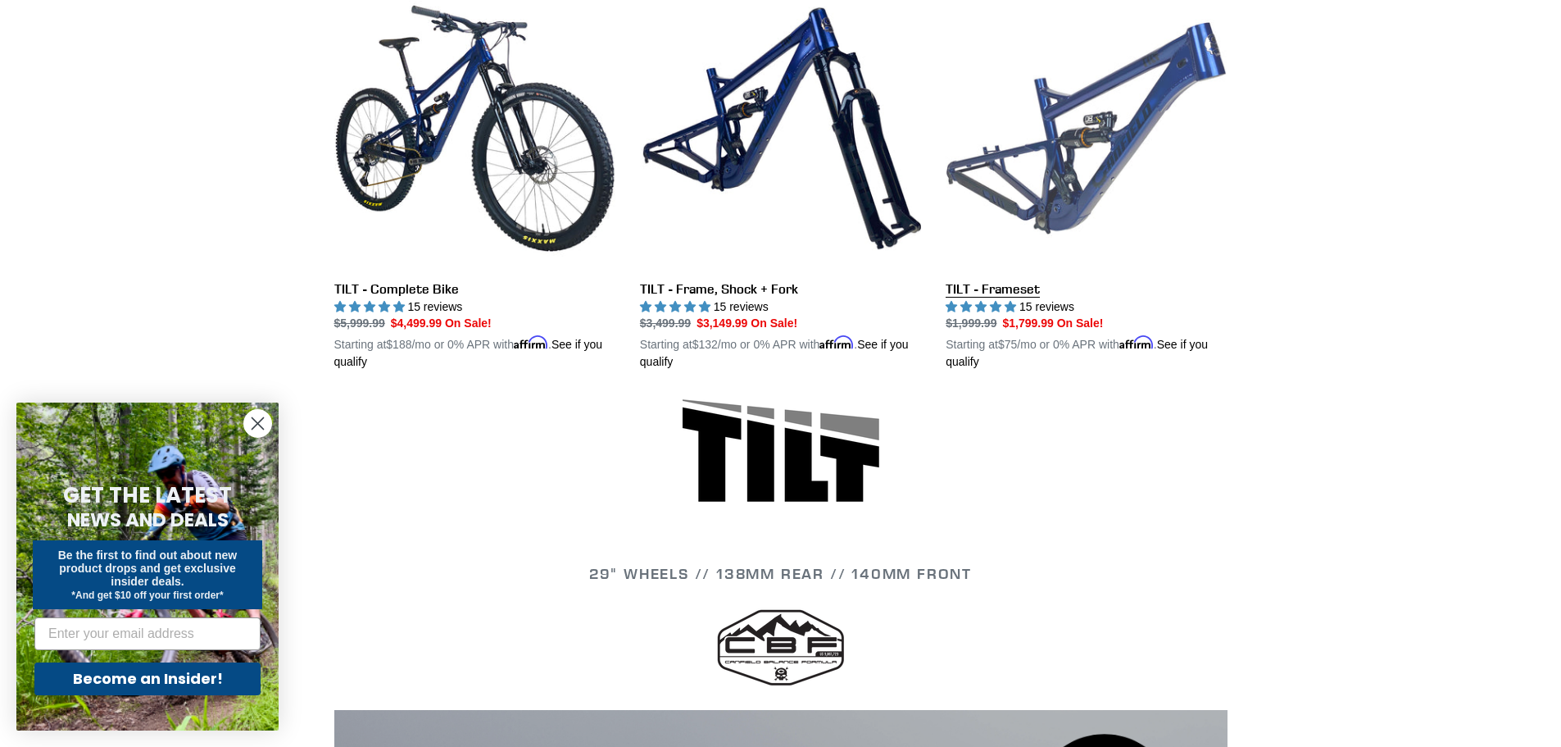  Describe the element at coordinates (147, 595) in the screenshot. I see `span: *And get $10 off your first order*` at that location.